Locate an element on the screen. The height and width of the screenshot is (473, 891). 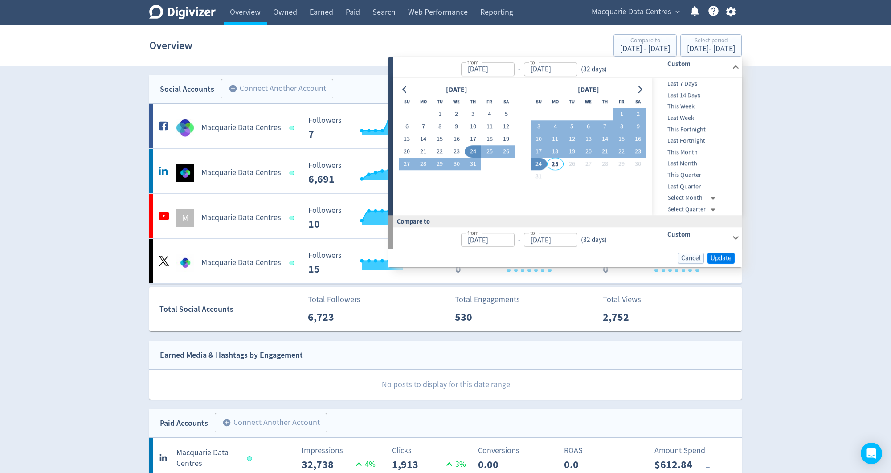
div: Select Quarter is located at coordinates (693, 209).